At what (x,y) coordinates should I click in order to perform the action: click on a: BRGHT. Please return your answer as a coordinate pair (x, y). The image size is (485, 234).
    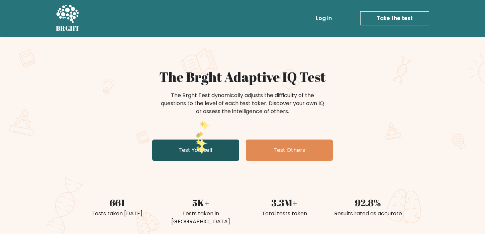
    Looking at the image, I should click on (68, 18).